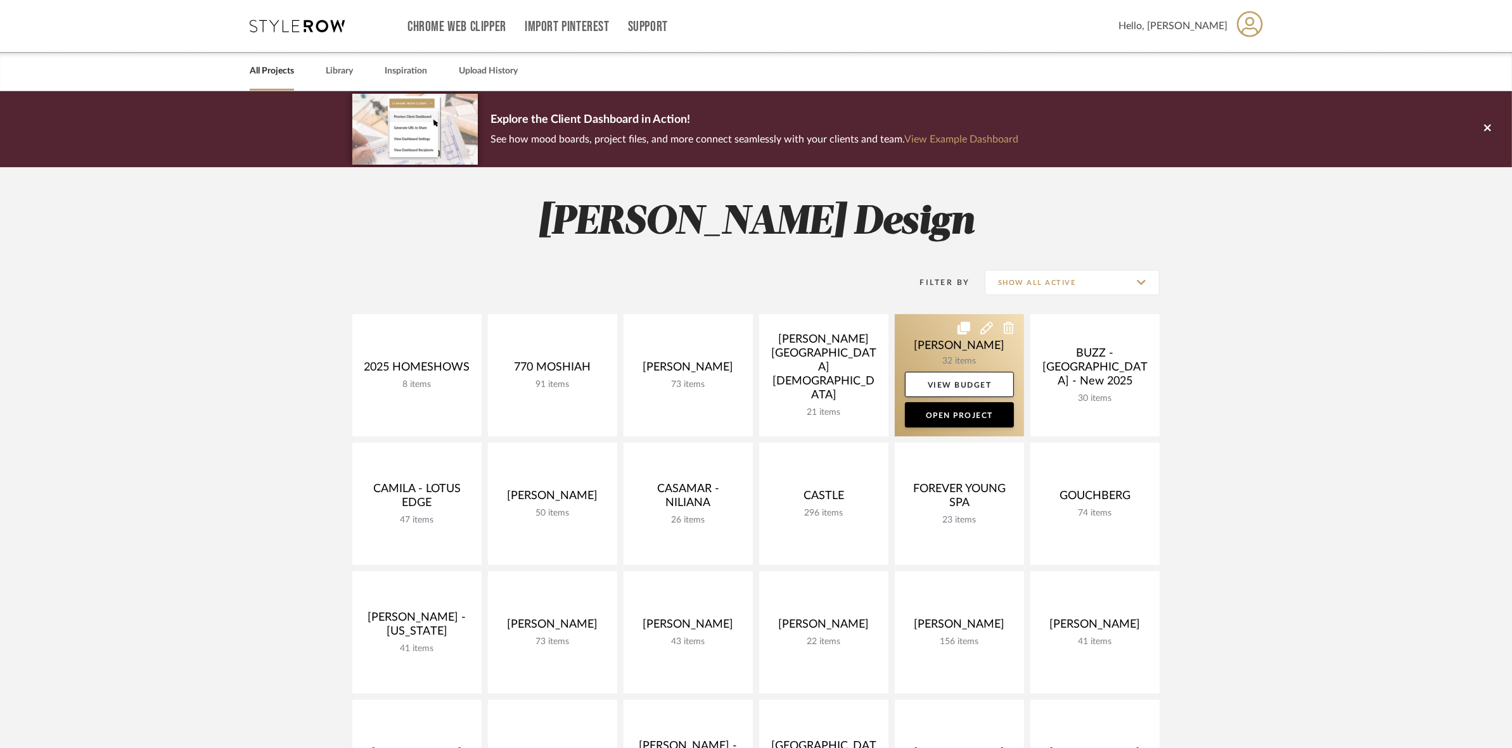  What do you see at coordinates (824, 413) in the screenshot?
I see `div: 21 items` at bounding box center [824, 413].